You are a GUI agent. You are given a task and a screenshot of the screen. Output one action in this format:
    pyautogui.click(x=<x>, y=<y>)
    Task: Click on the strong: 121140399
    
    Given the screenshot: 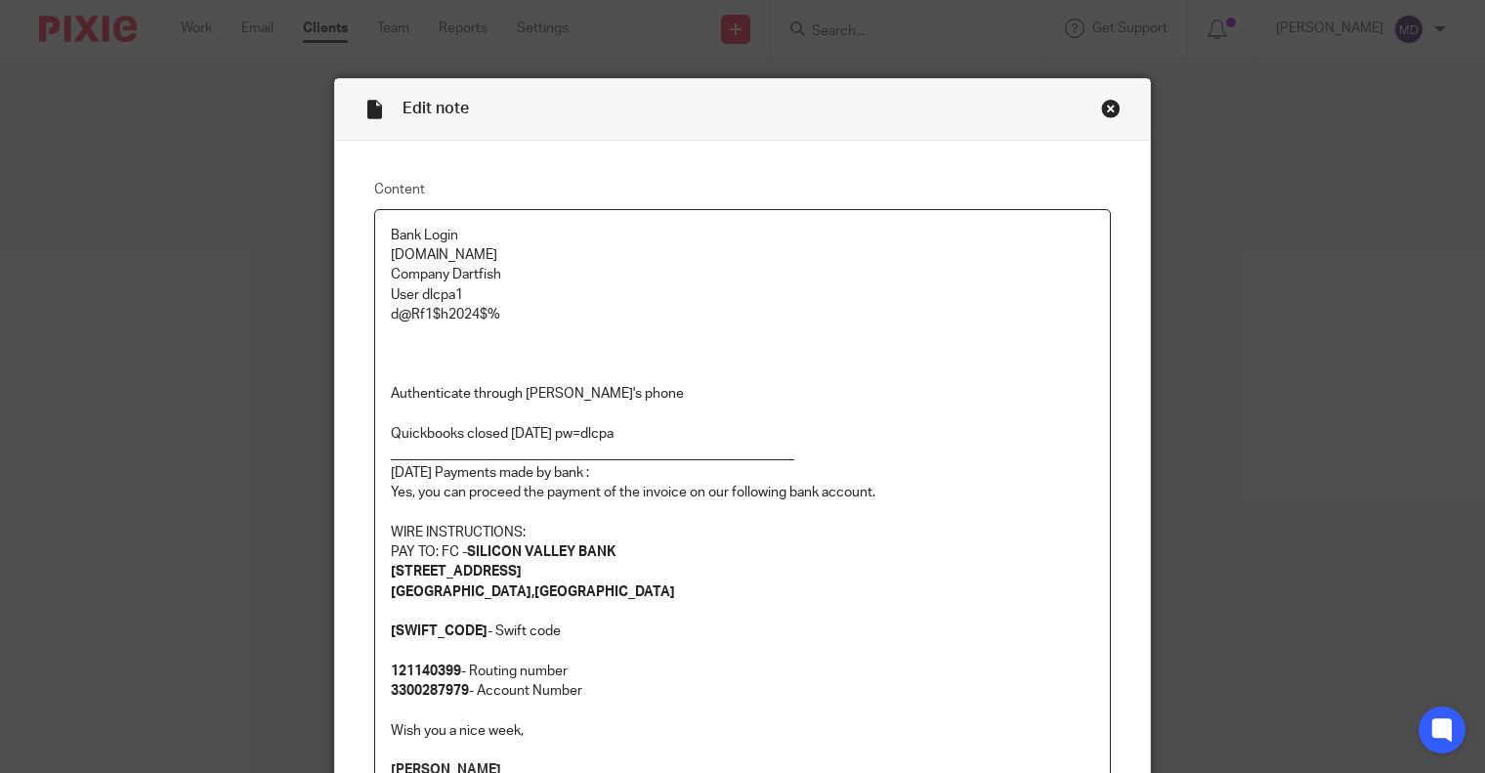 What is the action you would take?
    pyautogui.click(x=426, y=671)
    